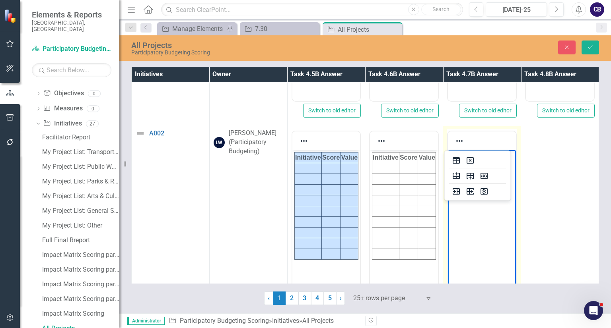 This screenshot has width=611, height=328. What do you see at coordinates (72, 70) in the screenshot?
I see `input: Search Below...` at bounding box center [72, 70].